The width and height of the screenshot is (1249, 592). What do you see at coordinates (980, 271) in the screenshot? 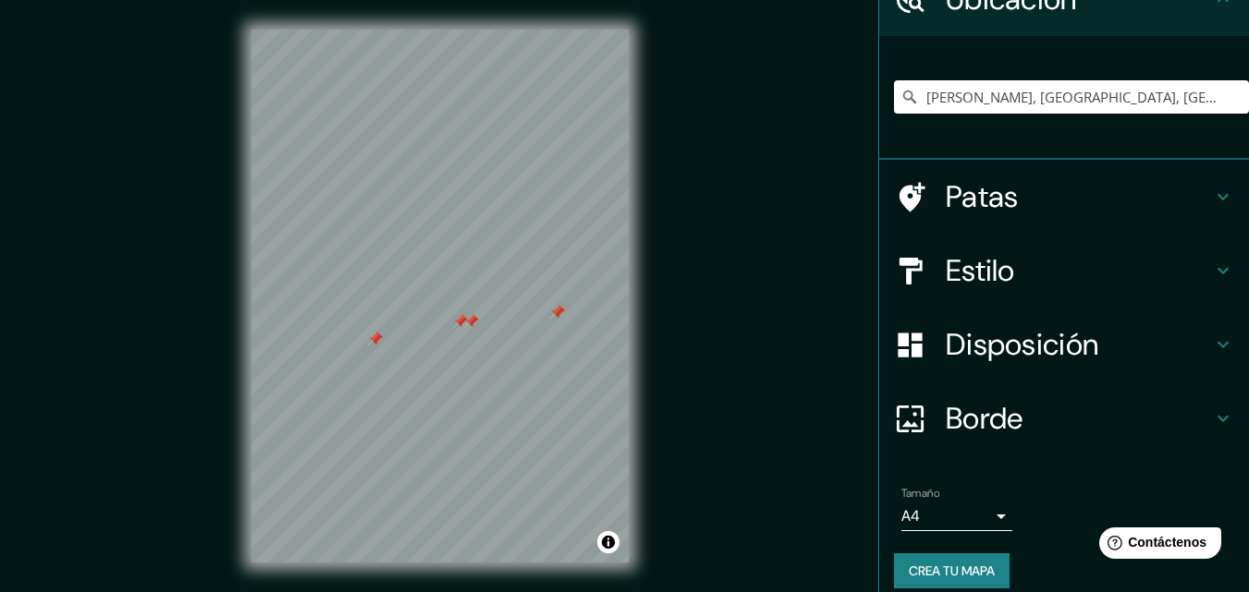
I see `font: Estilo` at bounding box center [980, 271].